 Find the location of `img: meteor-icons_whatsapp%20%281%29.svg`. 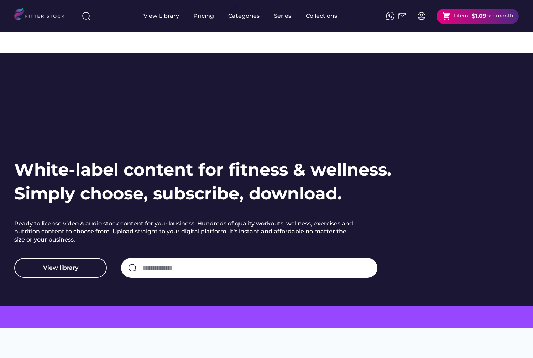

img: meteor-icons_whatsapp%20%281%29.svg is located at coordinates (390, 16).